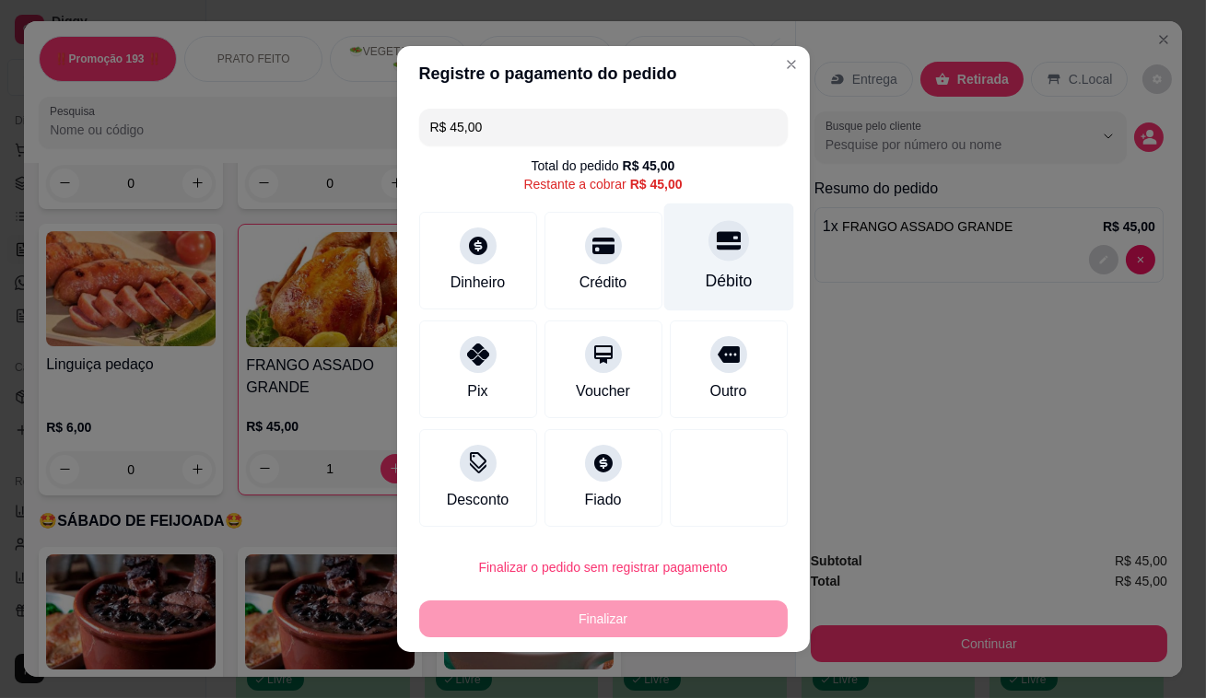 The width and height of the screenshot is (1206, 698). I want to click on div: Outro, so click(728, 392).